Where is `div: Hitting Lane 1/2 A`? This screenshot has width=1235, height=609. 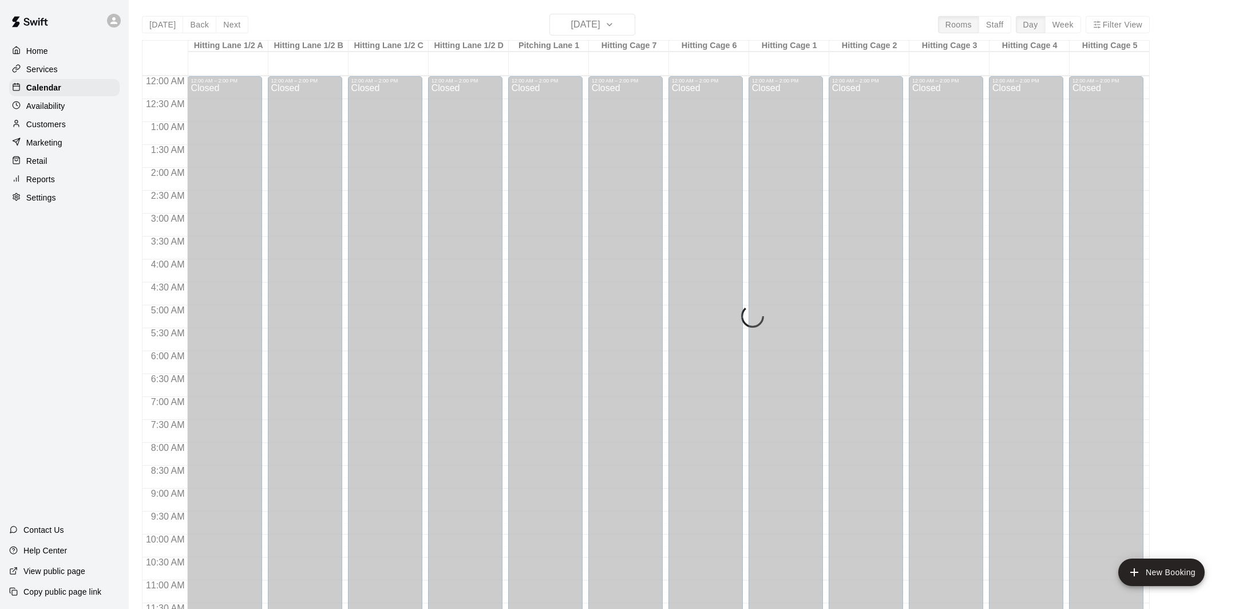
div: Hitting Lane 1/2 A is located at coordinates (228, 46).